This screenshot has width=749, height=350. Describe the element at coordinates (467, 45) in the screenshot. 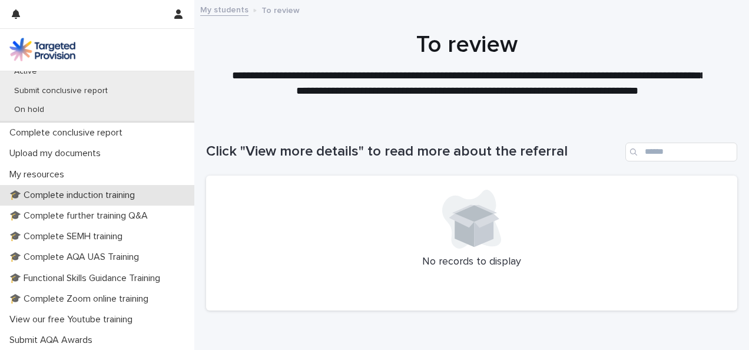

I see `h1: To review` at that location.